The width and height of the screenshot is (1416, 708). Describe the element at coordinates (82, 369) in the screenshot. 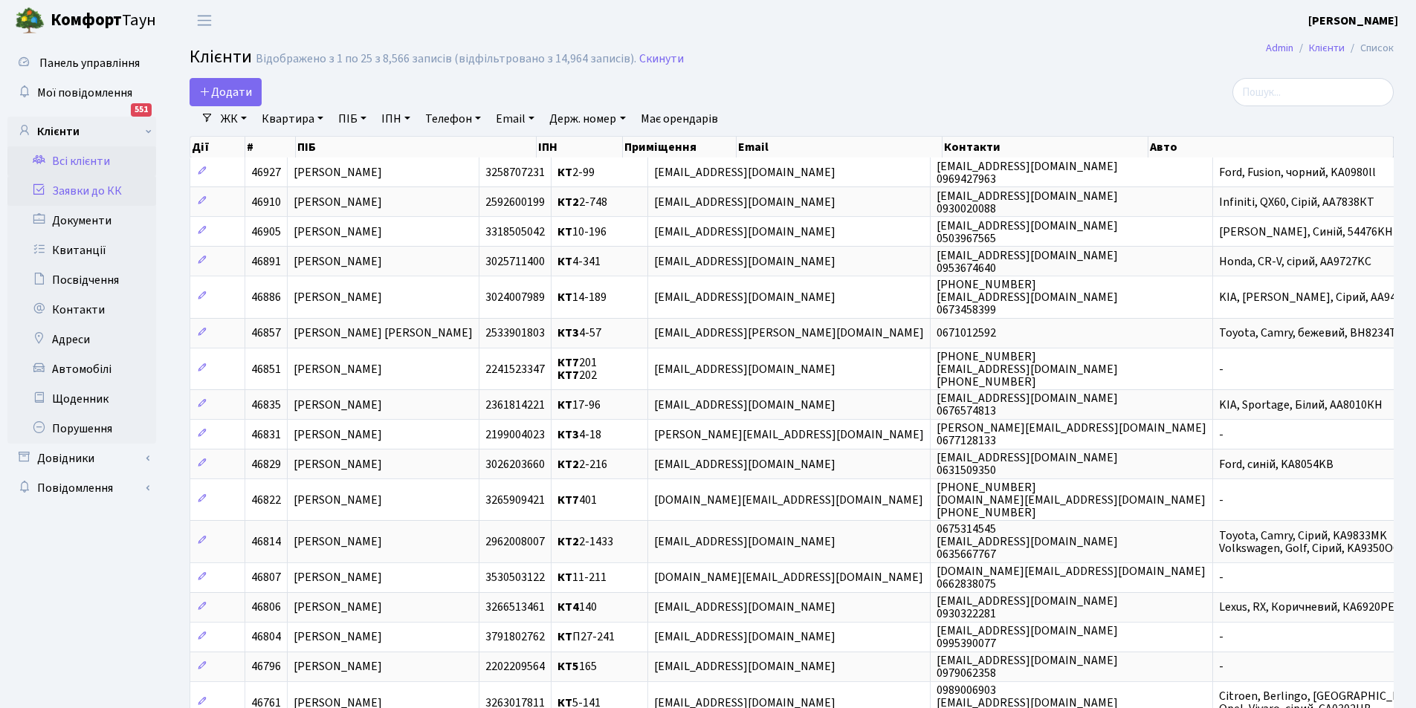

I see `a: Автомобілі` at that location.